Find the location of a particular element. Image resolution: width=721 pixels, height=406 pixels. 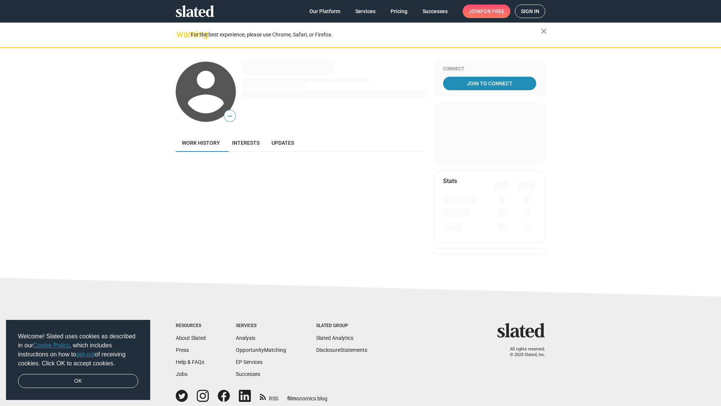

span: Updates is located at coordinates (283, 143).